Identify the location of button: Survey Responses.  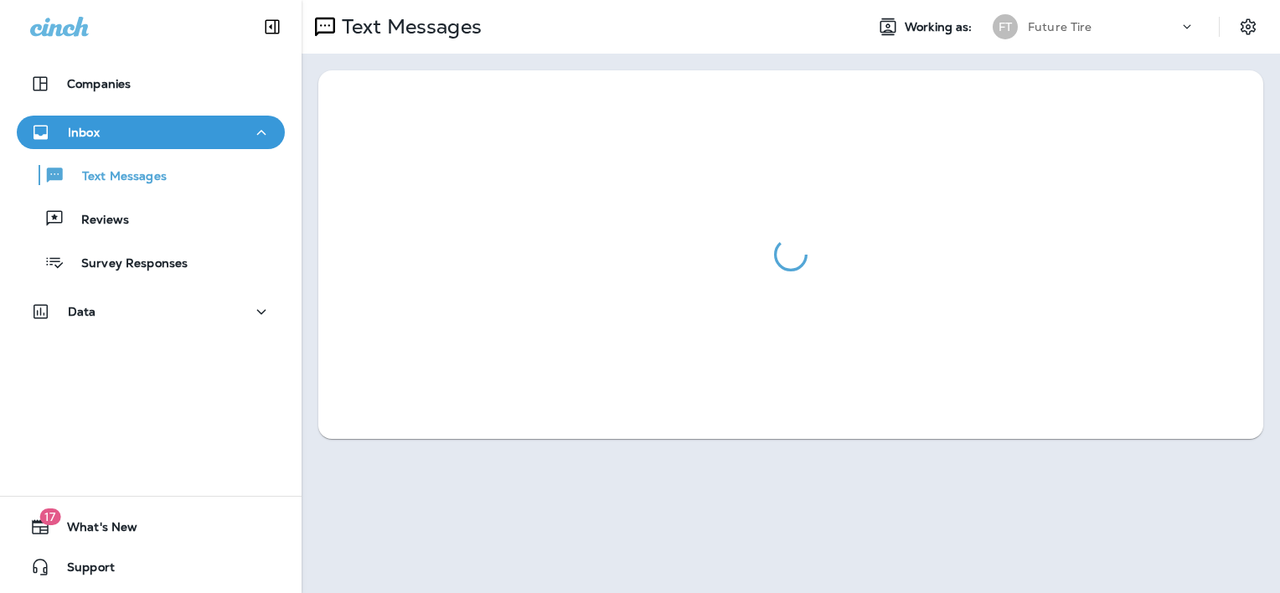
(151, 262).